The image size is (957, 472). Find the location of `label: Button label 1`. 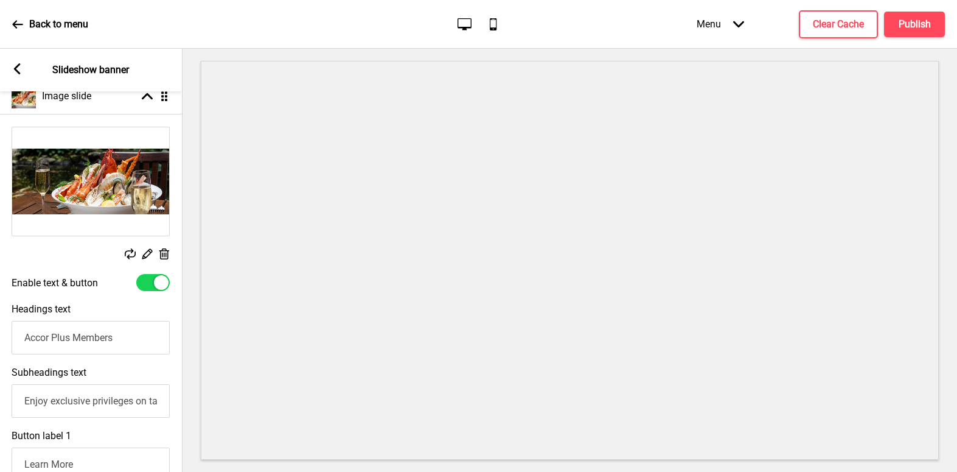

label: Button label 1 is located at coordinates (41, 435).